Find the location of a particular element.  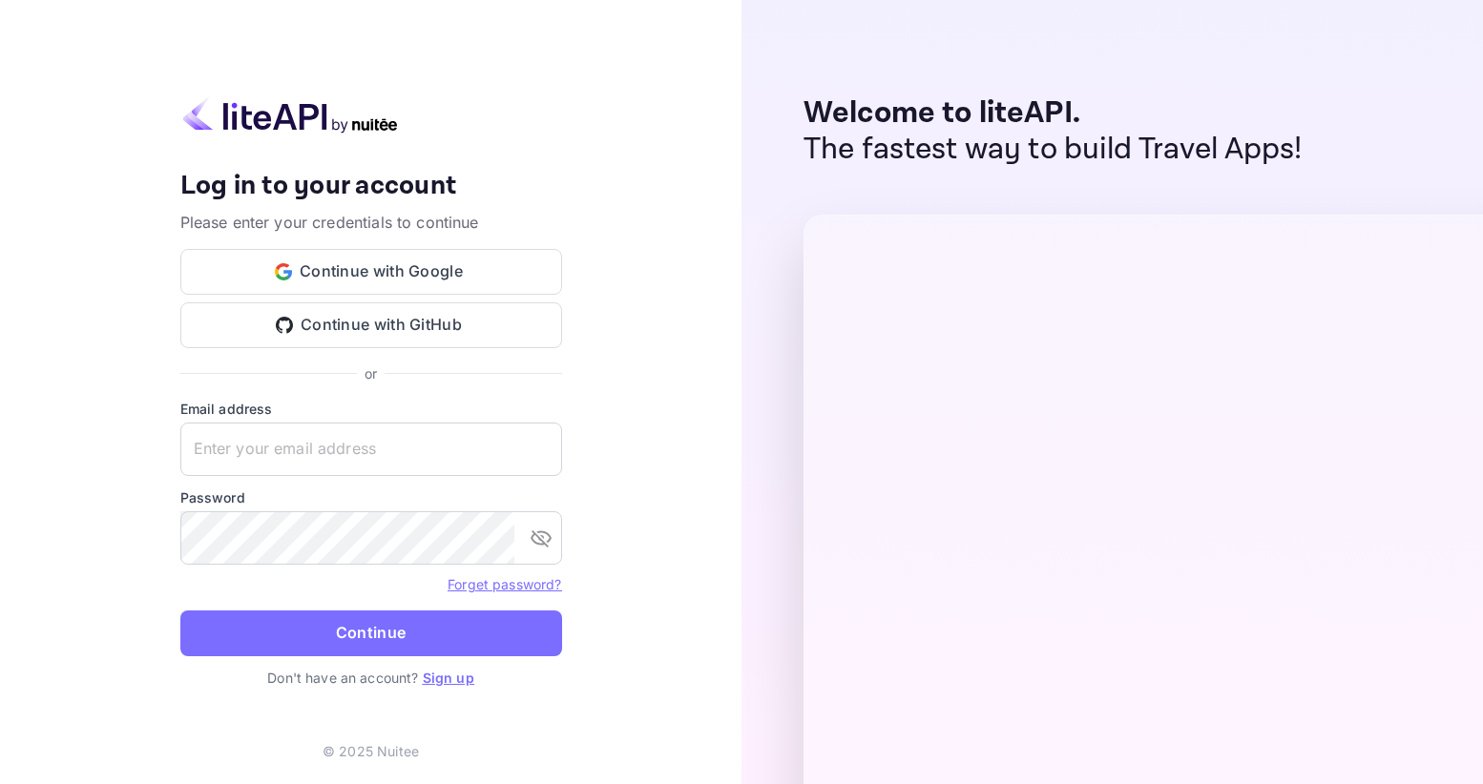

img: liteapi is located at coordinates (290, 114).